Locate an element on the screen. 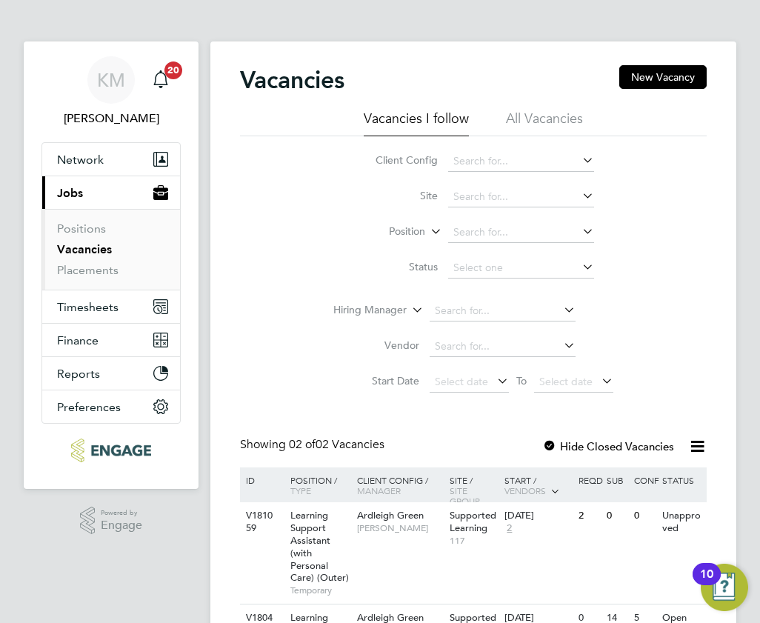 This screenshot has width=760, height=623. span: Preferences is located at coordinates (89, 407).